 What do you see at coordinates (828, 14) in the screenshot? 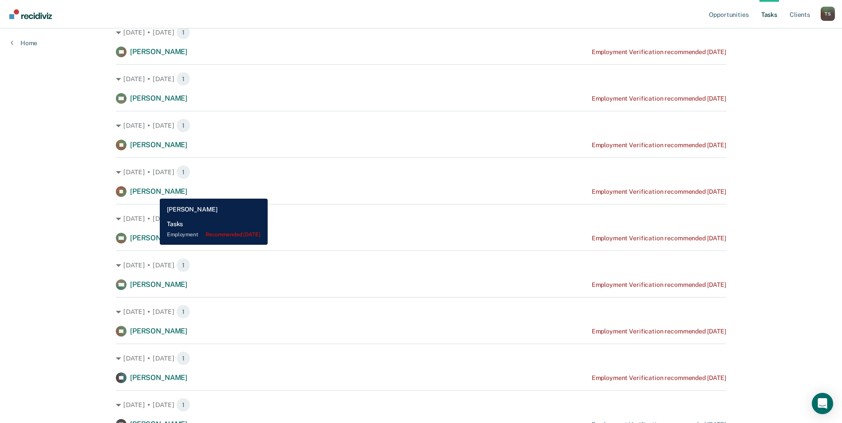
I see `div: T S` at bounding box center [828, 14].